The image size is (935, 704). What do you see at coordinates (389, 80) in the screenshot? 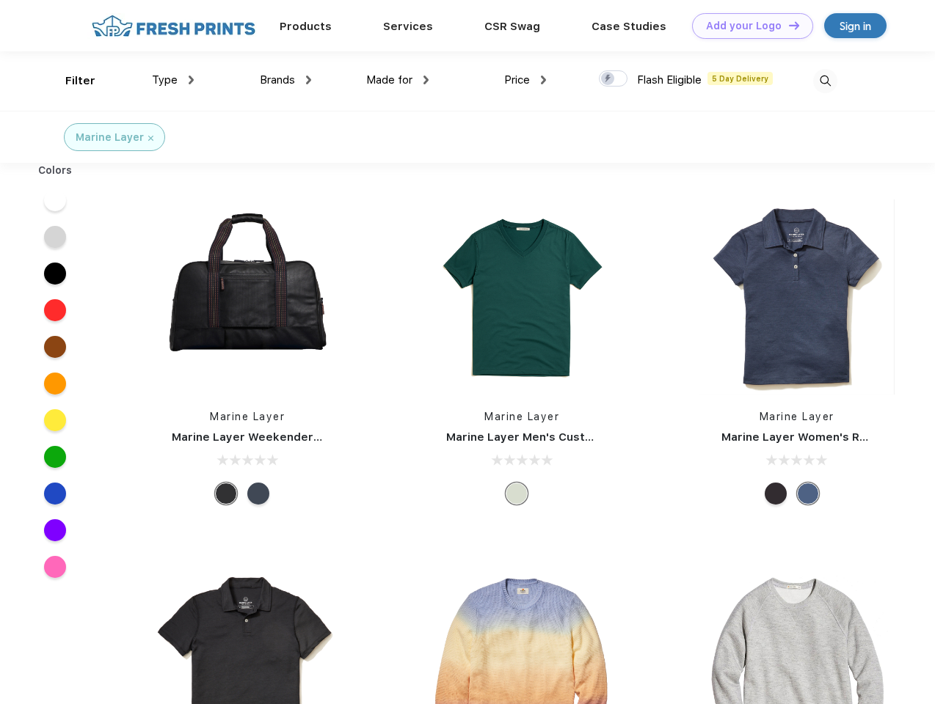
I see `span: Made for` at bounding box center [389, 80].